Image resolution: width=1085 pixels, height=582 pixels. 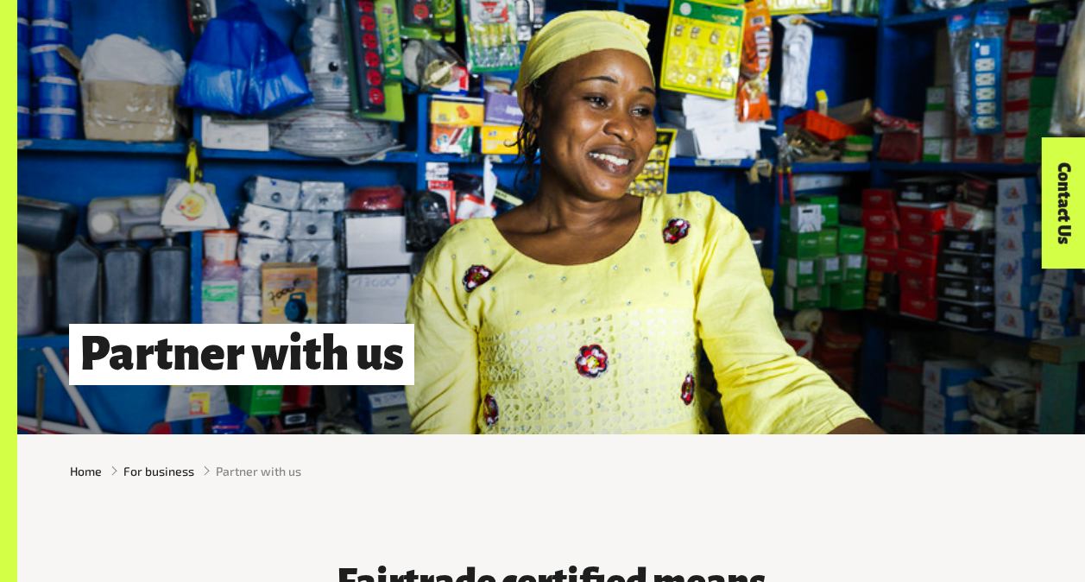 I want to click on span: Partner with us, so click(x=258, y=470).